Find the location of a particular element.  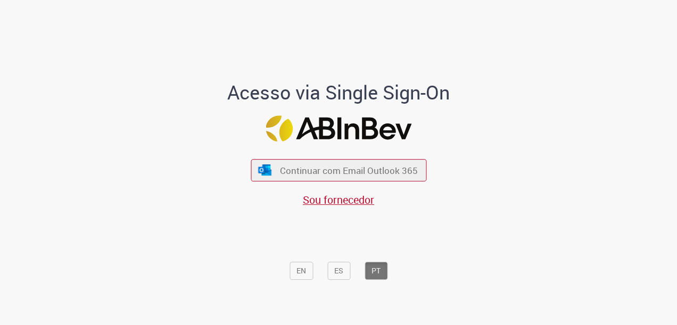

button: EN is located at coordinates (301, 271).